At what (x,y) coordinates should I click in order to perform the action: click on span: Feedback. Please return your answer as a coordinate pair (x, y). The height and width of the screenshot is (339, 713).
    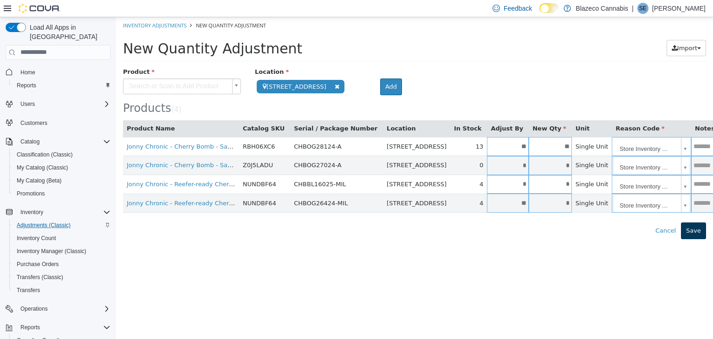
    Looking at the image, I should click on (518, 8).